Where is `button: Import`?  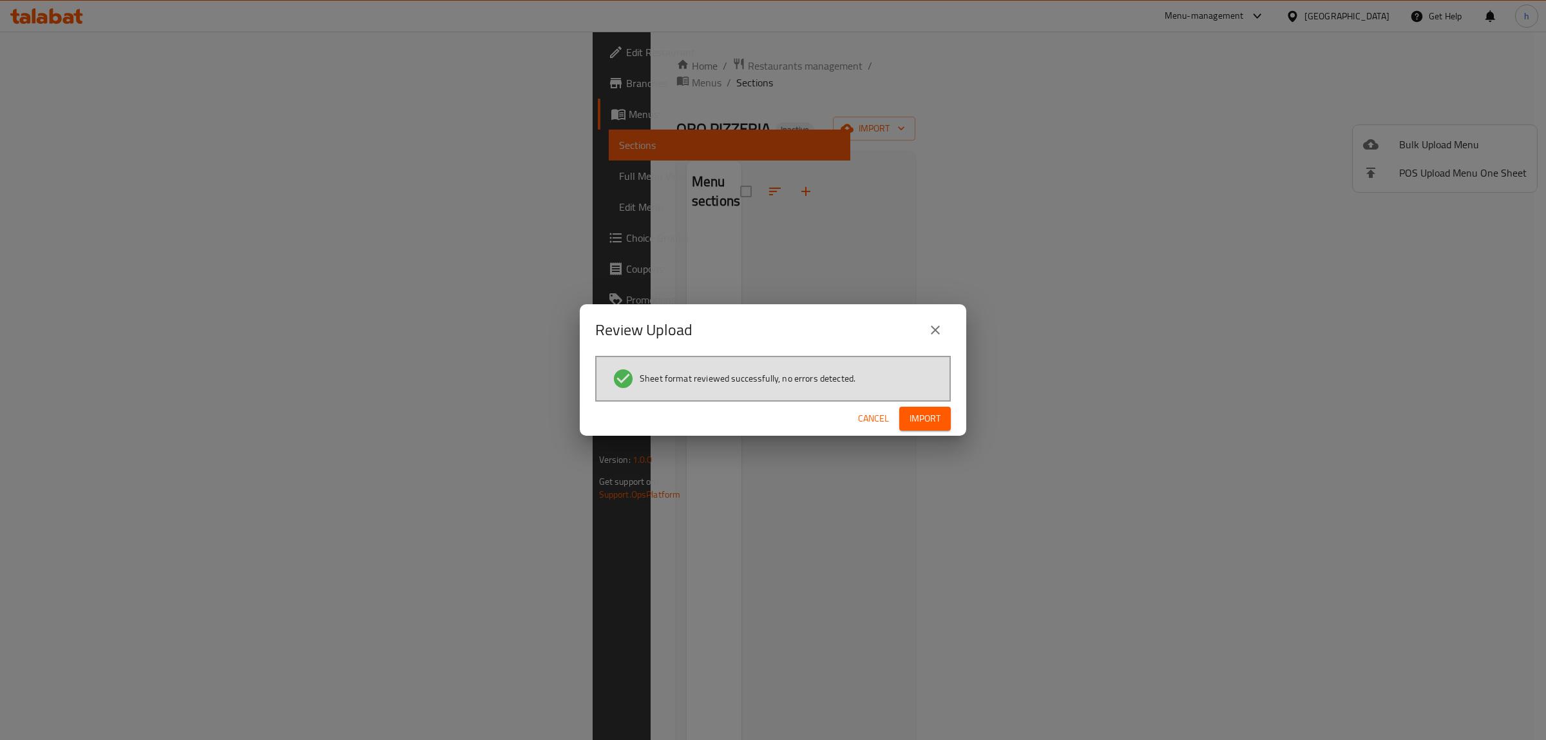 button: Import is located at coordinates (925, 418).